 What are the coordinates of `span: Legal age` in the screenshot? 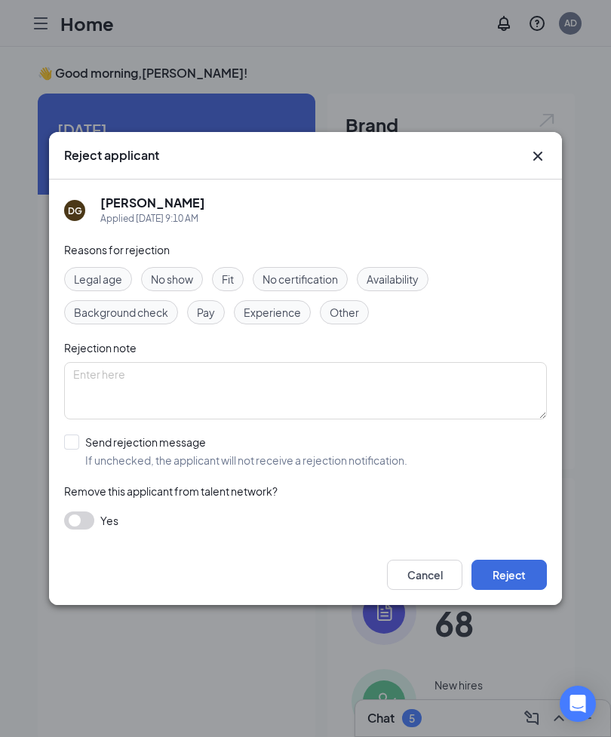 It's located at (98, 279).